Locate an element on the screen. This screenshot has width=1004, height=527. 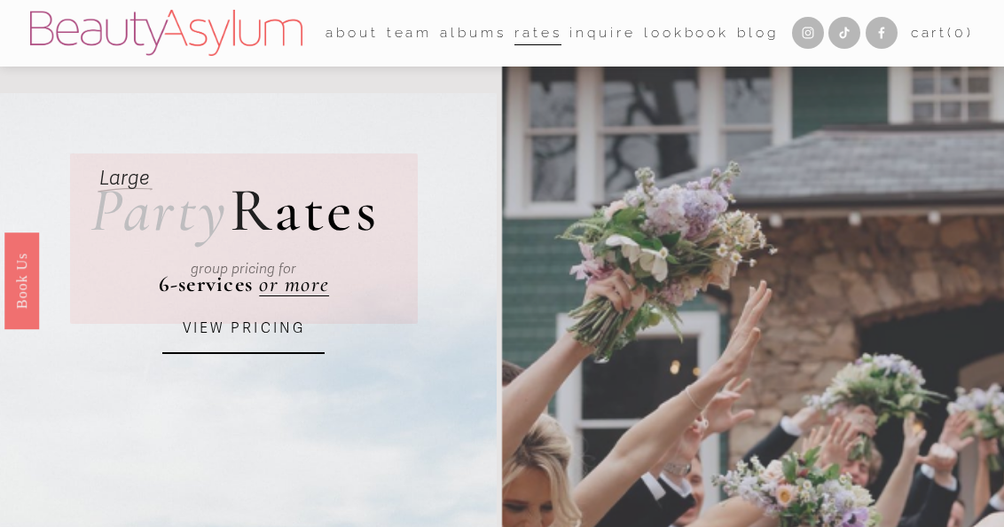
a: VIEW PRICING is located at coordinates (243, 329).